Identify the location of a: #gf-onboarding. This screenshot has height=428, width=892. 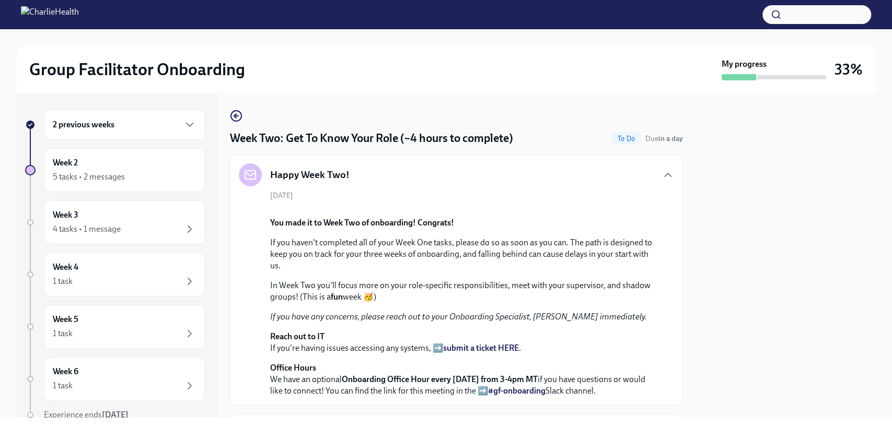
(517, 391).